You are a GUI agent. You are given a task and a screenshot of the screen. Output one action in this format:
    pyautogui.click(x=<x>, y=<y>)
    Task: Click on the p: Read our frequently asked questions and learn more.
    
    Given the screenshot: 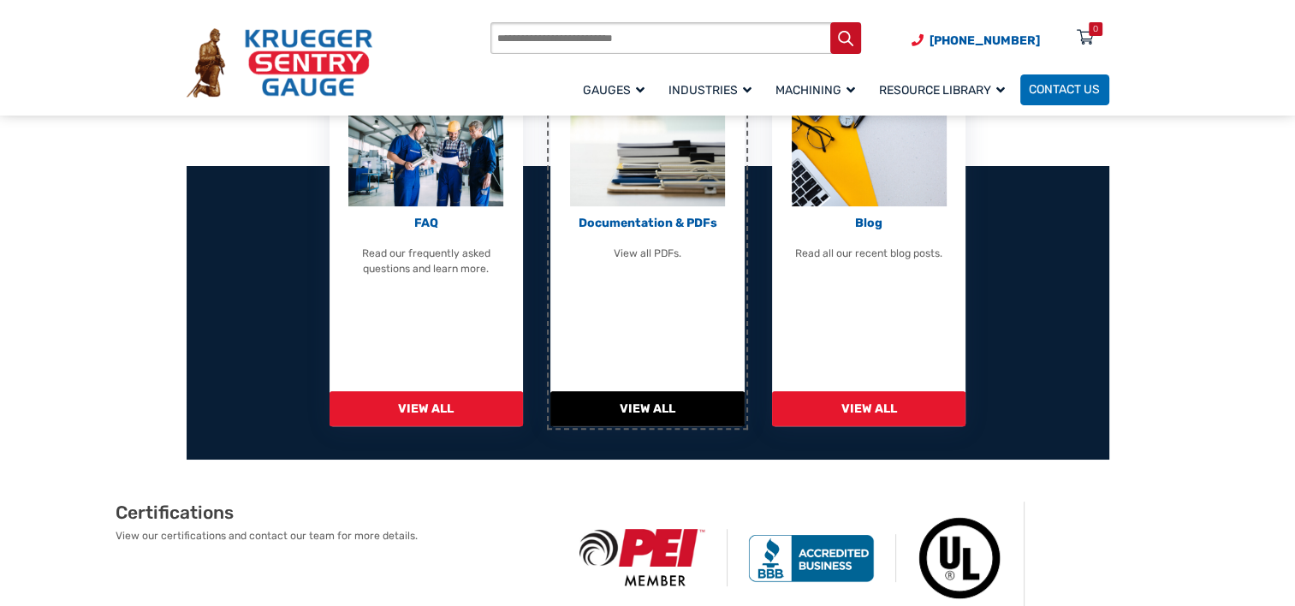 What is the action you would take?
    pyautogui.click(x=426, y=261)
    